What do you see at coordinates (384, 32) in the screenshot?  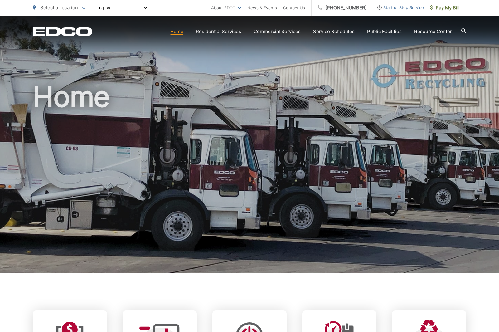 I see `a: Public Facilities` at bounding box center [384, 32].